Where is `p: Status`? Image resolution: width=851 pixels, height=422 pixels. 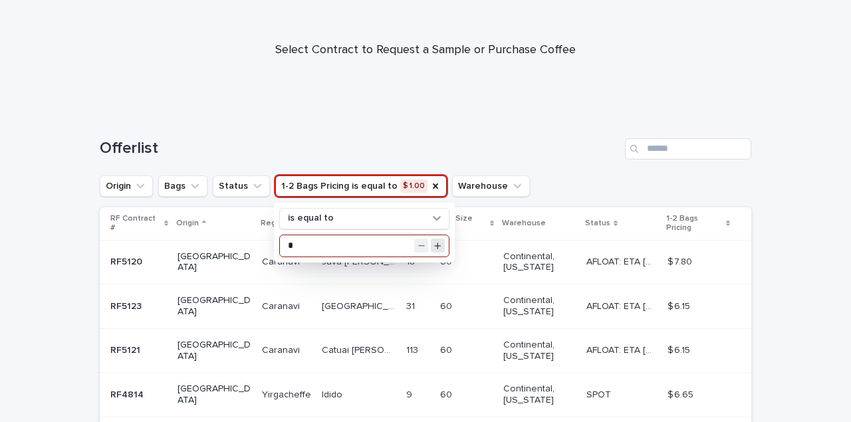 p: Status is located at coordinates (598, 223).